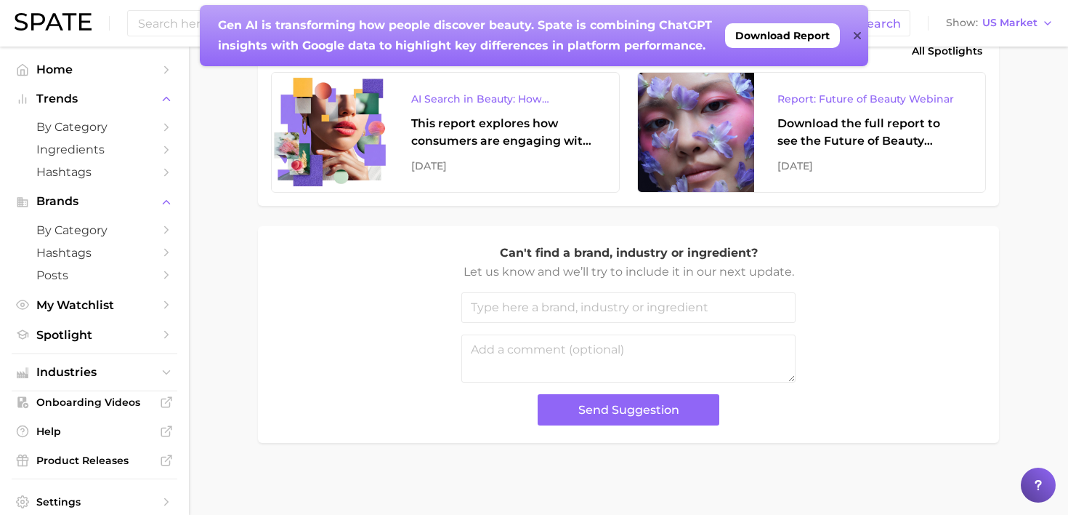 Image resolution: width=1068 pixels, height=515 pixels. I want to click on button: Trends, so click(94, 99).